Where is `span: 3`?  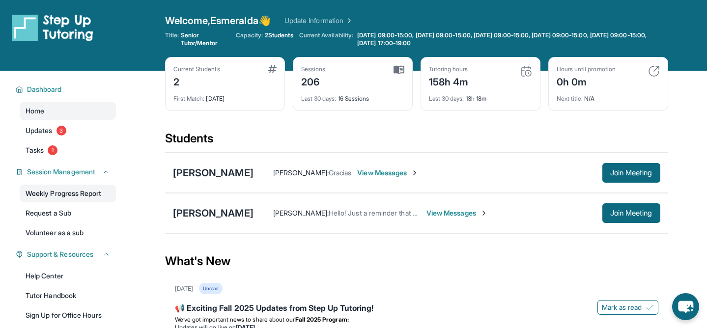 span: 3 is located at coordinates (61, 131).